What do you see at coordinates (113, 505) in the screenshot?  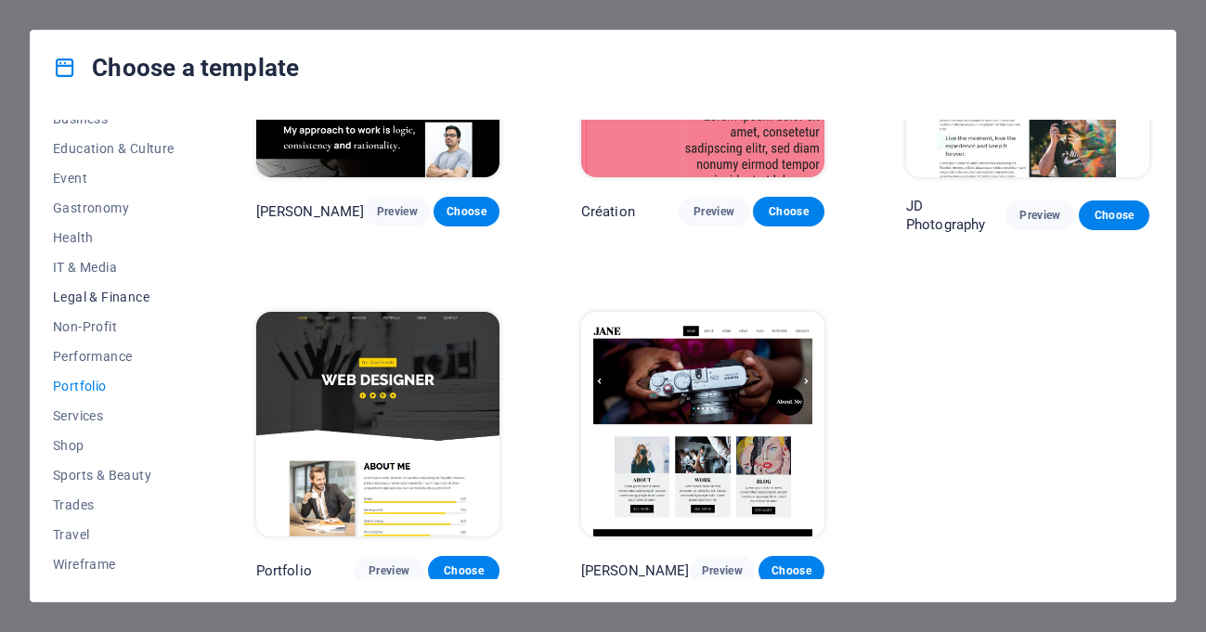 I see `span: Trades` at bounding box center [113, 505].